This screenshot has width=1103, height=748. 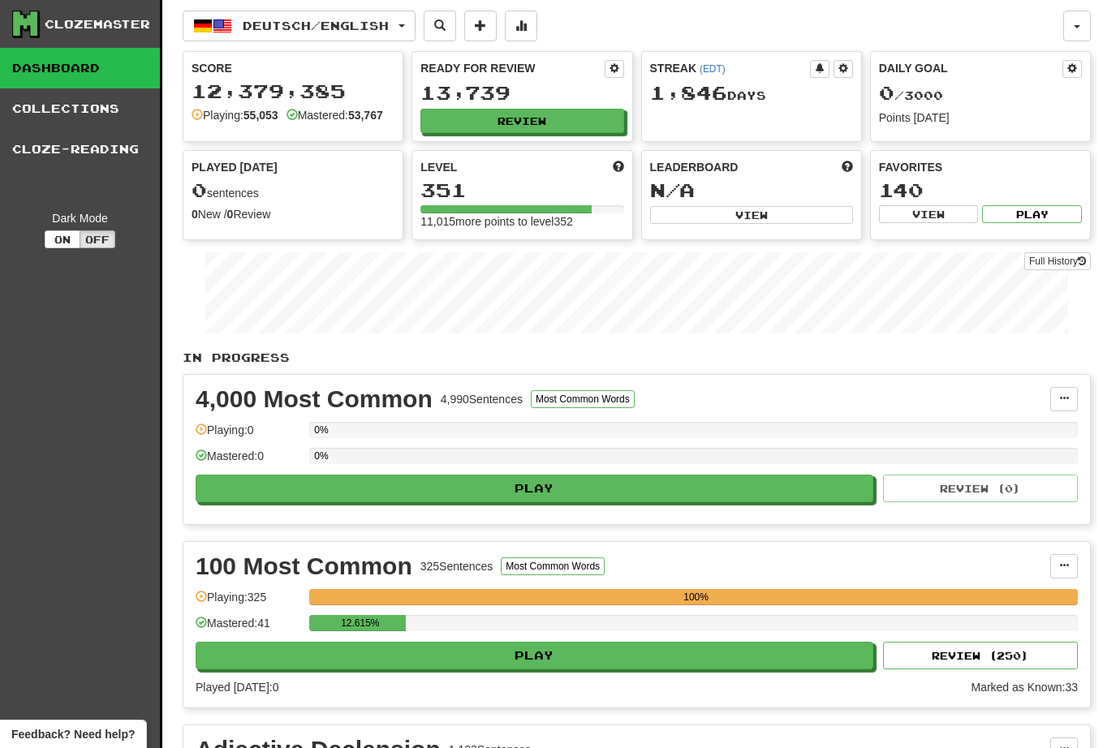 I want to click on div: Favorites, so click(x=980, y=167).